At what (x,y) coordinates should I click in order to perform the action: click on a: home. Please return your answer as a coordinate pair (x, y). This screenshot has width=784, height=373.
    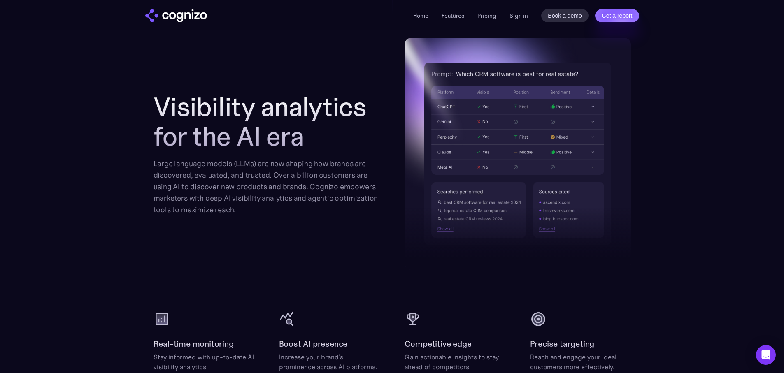
    Looking at the image, I should click on (176, 16).